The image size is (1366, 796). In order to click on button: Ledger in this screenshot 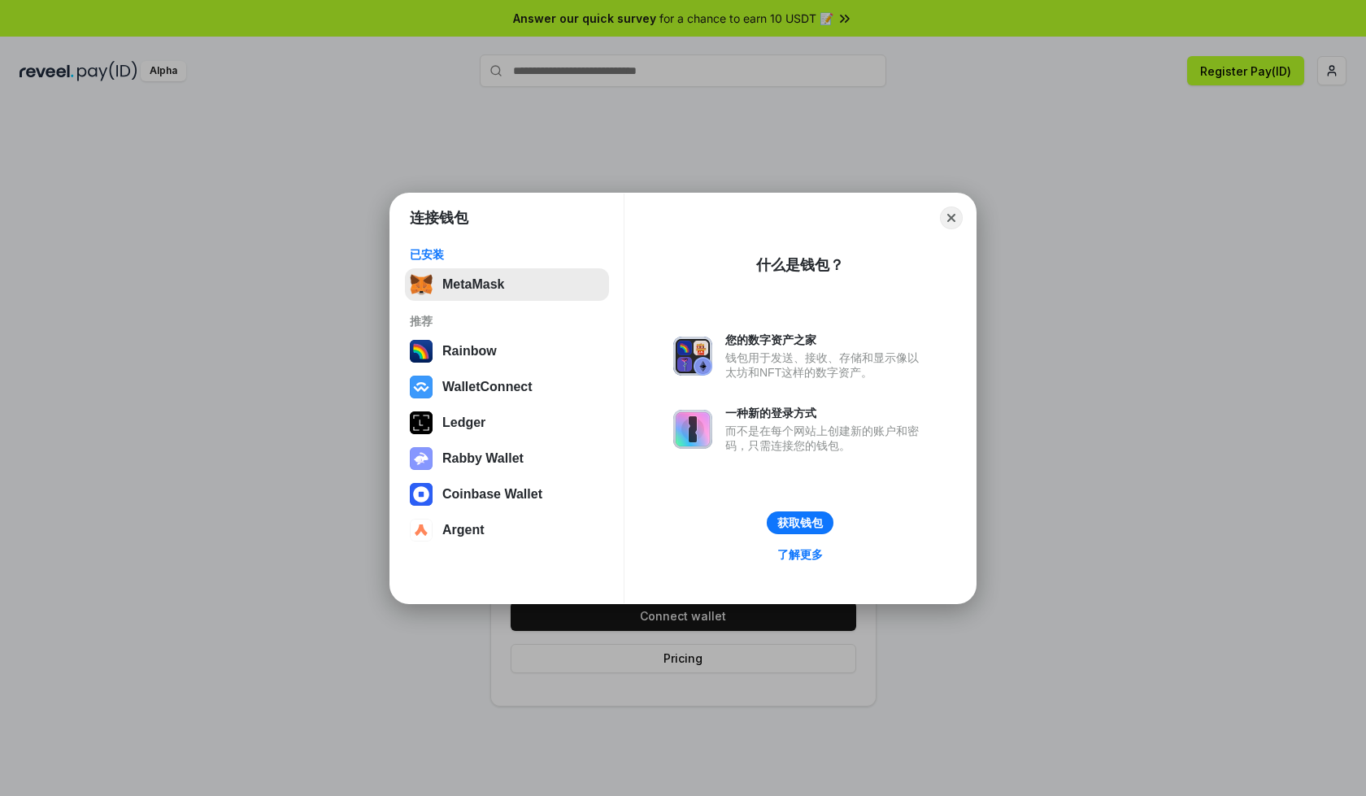, I will do `click(507, 423)`.